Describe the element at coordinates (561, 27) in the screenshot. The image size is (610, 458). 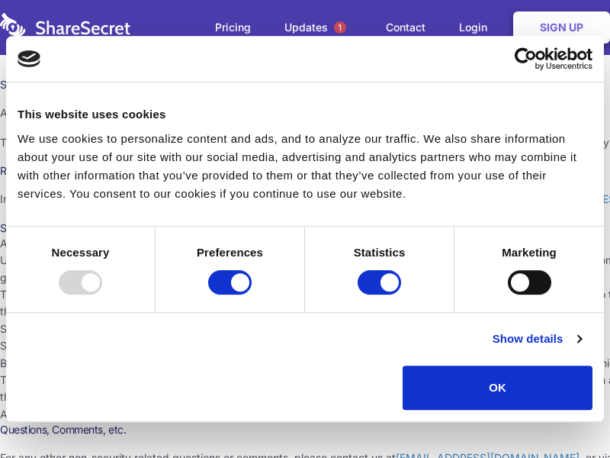
I see `a: Sign Up` at that location.